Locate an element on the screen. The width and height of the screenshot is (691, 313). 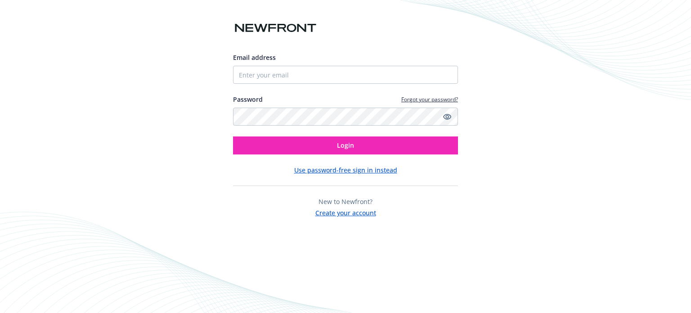
span: Email address is located at coordinates (254, 57).